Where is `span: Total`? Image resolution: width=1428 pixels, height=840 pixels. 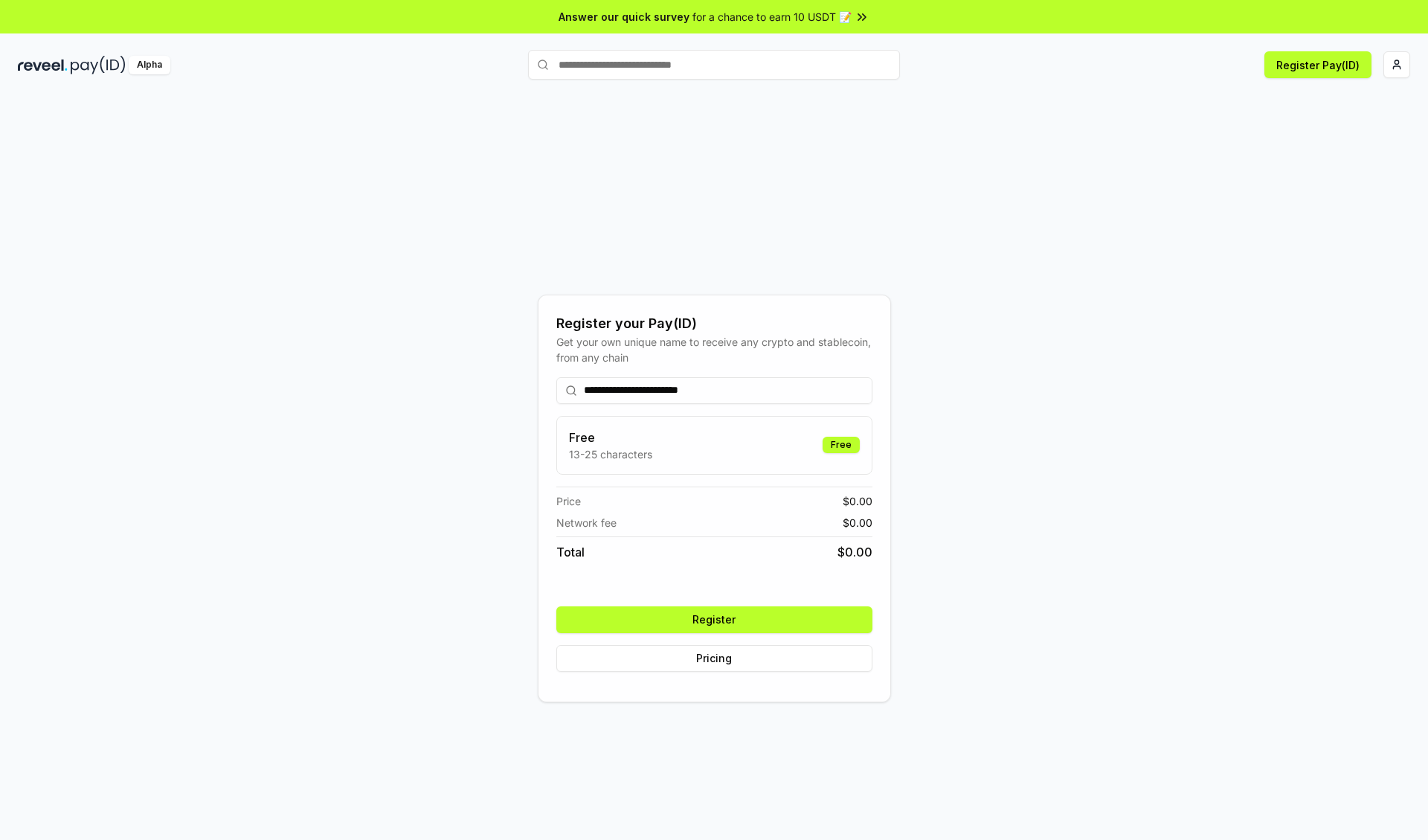
span: Total is located at coordinates (570, 552).